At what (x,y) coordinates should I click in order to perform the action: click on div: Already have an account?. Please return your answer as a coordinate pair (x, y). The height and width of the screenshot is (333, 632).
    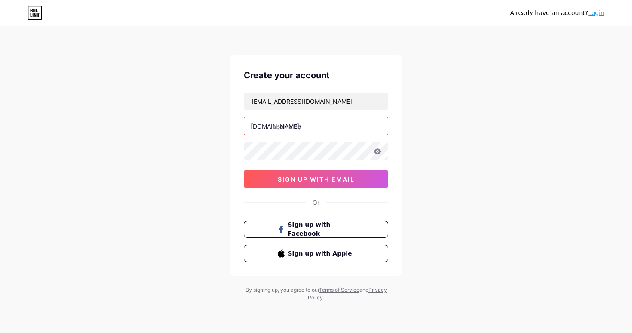
    Looking at the image, I should click on (557, 13).